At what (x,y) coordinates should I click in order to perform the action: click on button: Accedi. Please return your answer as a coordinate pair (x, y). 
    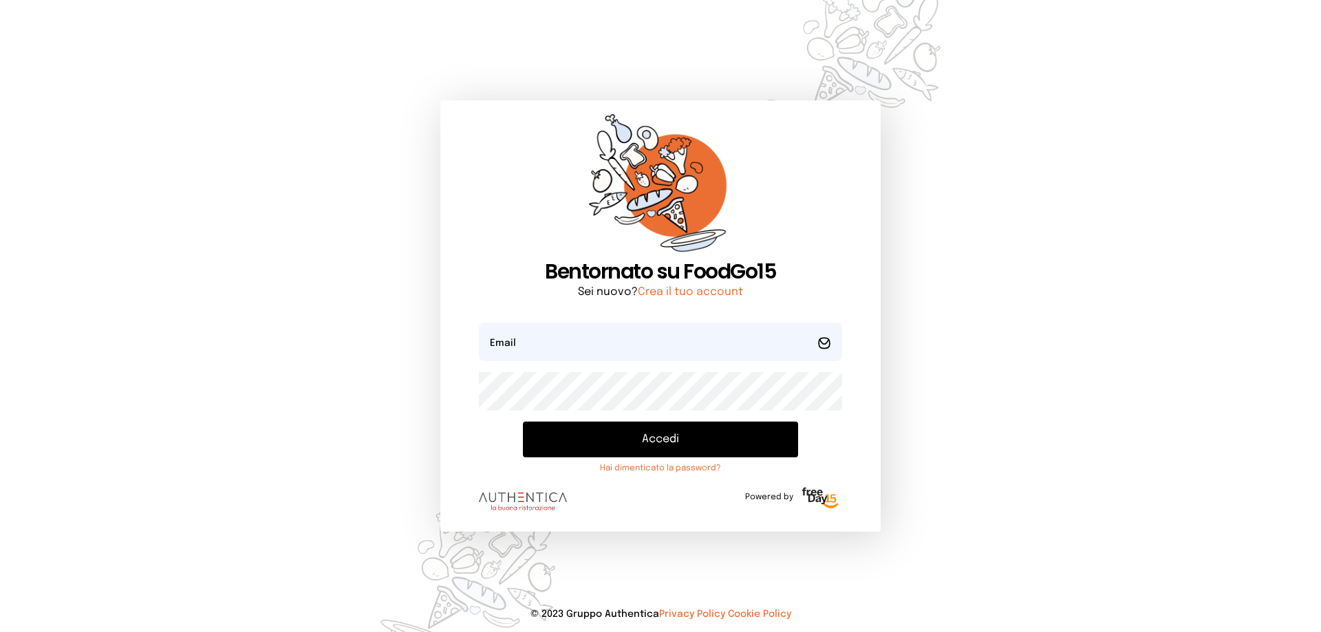
    Looking at the image, I should click on (660, 440).